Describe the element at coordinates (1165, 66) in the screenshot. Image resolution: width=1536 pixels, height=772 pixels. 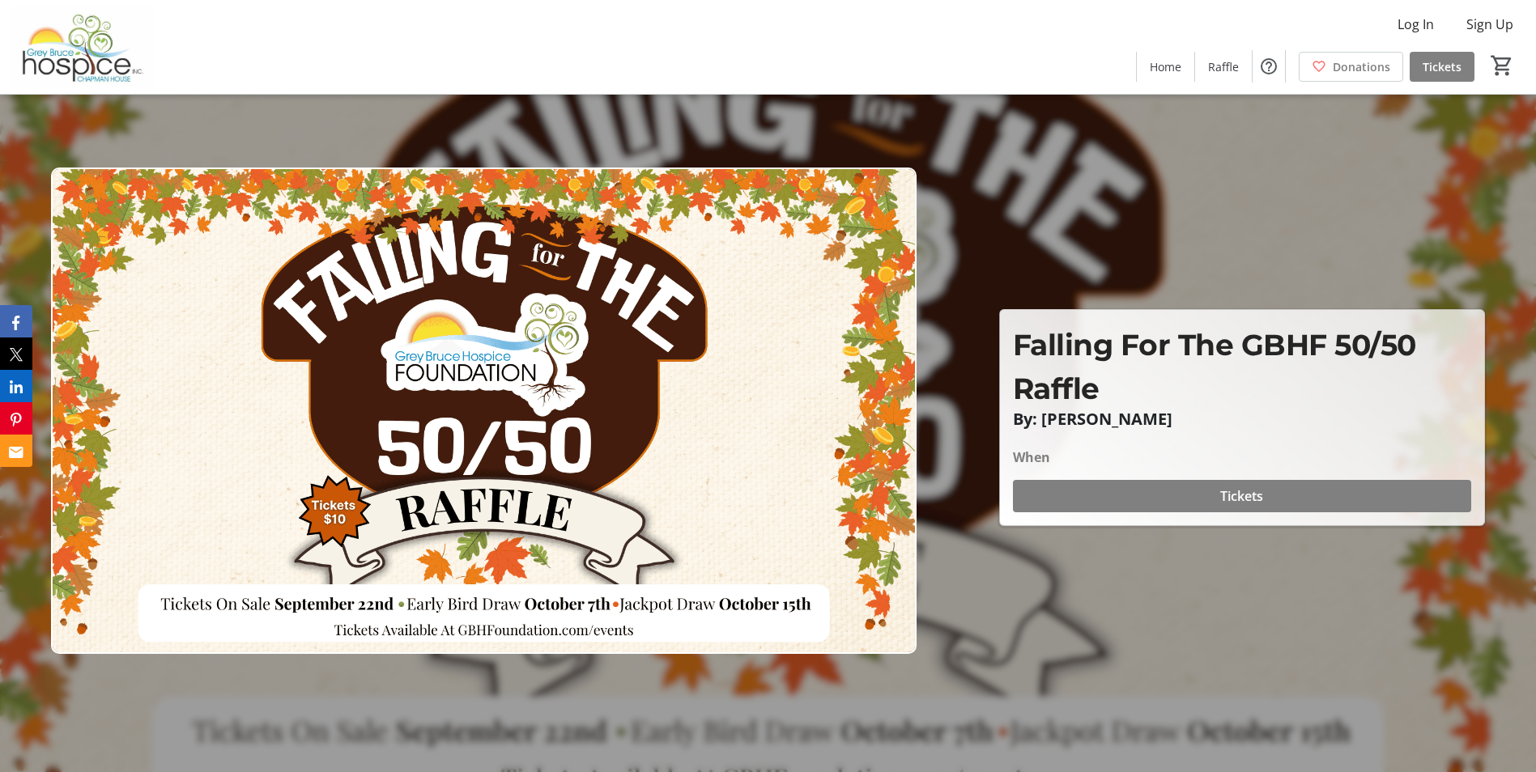
I see `a: Home` at that location.